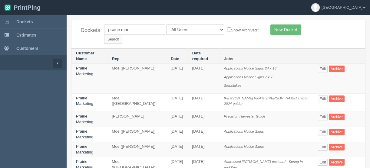 The height and width of the screenshot is (168, 370). Describe the element at coordinates (315, 8) in the screenshot. I see `img: avatar_default-7531ab5dedf162e01f1e0bb0964e6a185e93c5c22dfe317fb01d7f8cd2b1632c.jpg` at that location.